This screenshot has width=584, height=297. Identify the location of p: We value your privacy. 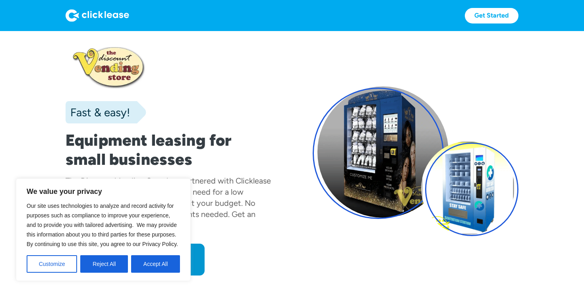
(103, 191).